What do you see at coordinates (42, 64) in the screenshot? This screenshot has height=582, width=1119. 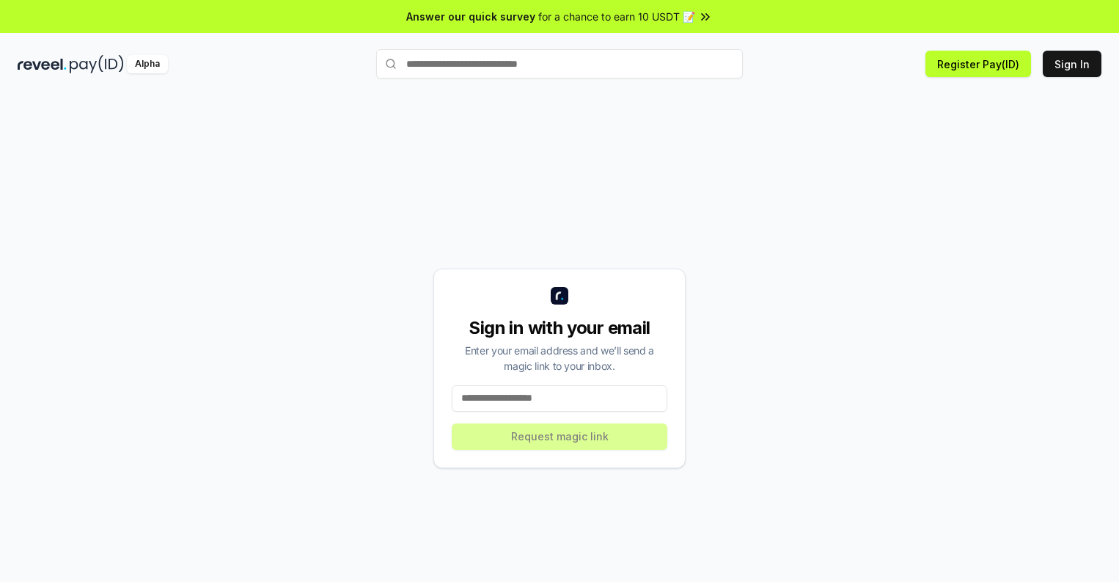 I see `img: reveel_dark` at bounding box center [42, 64].